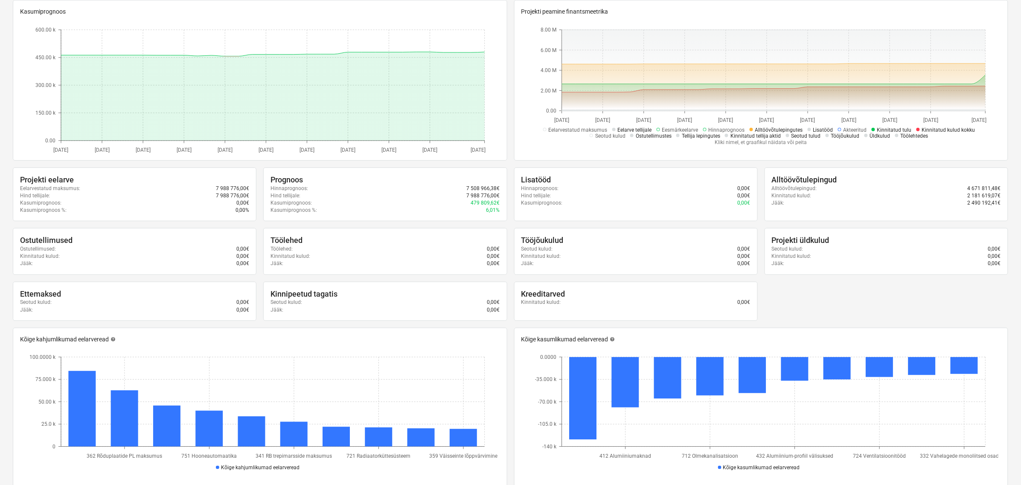  What do you see at coordinates (282, 249) in the screenshot?
I see `p: Töölehed :` at bounding box center [282, 249].